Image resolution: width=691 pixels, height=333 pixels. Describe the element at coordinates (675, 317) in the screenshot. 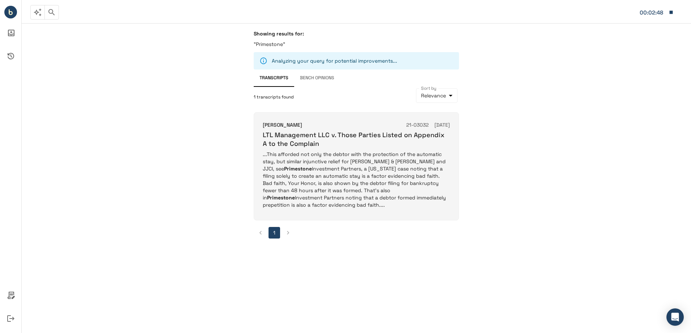

I see `div: Open Intercom Messenger` at that location.